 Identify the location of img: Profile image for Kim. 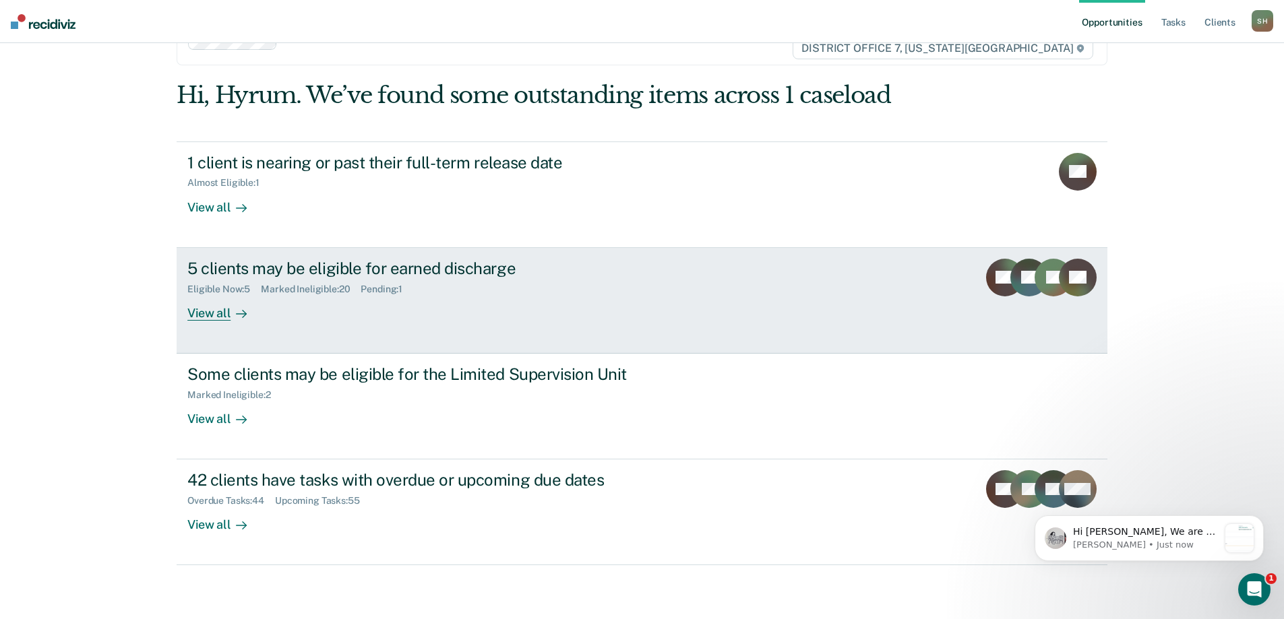
(41, 50).